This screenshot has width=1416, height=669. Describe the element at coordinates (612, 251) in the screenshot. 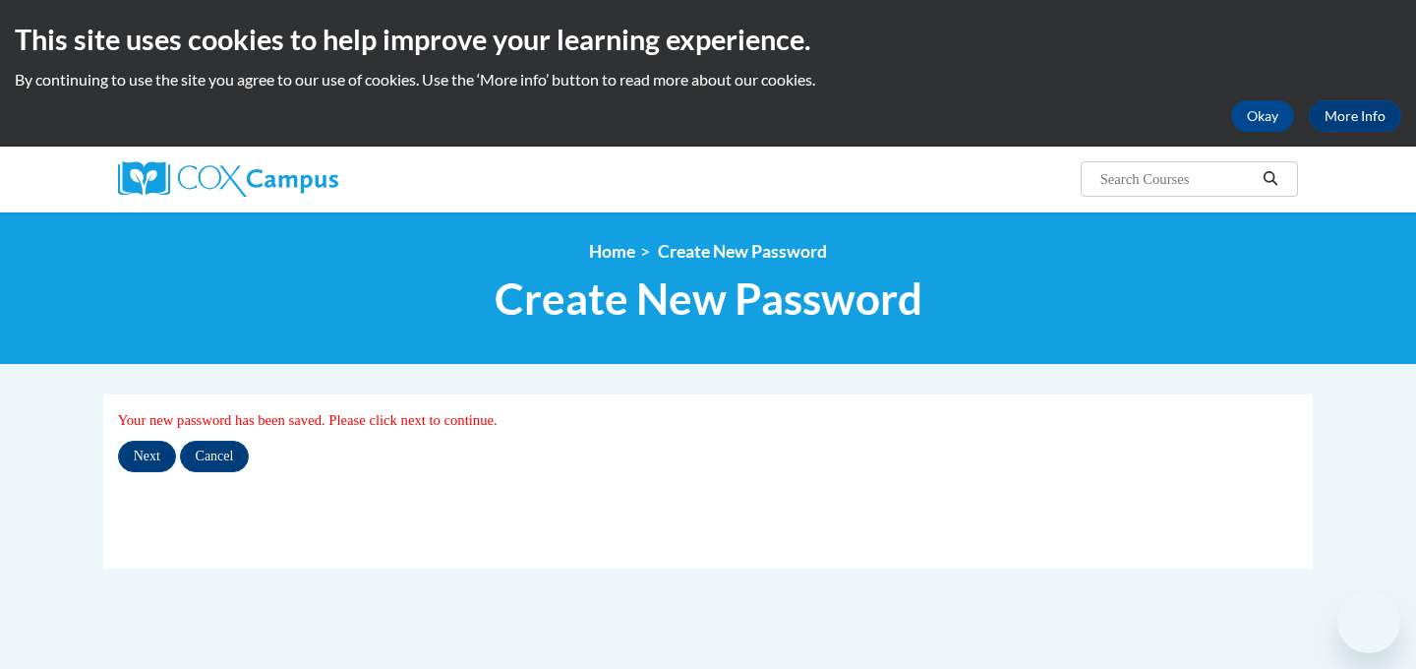

I see `a: Home` at that location.